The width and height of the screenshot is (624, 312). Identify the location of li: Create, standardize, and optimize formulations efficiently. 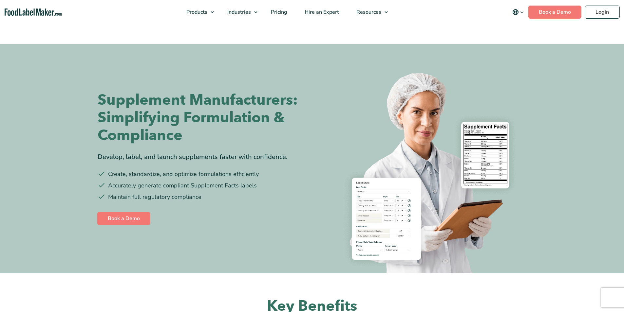
(202, 174).